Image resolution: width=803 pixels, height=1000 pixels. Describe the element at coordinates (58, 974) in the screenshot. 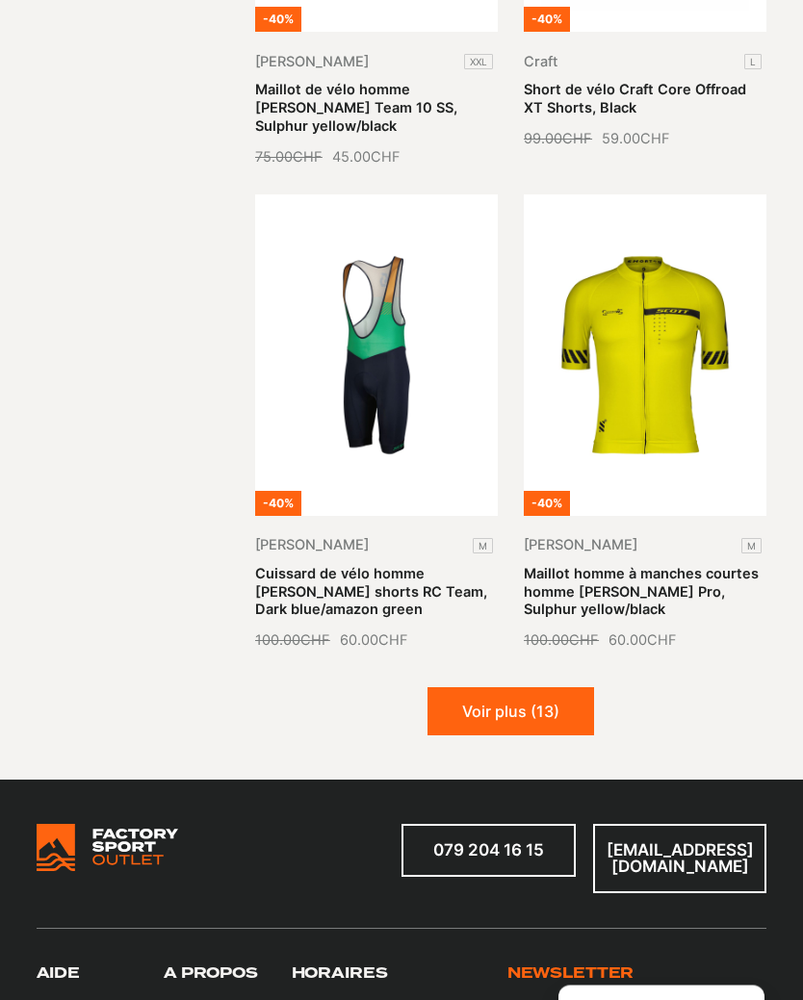

I see `h3: Aide` at that location.